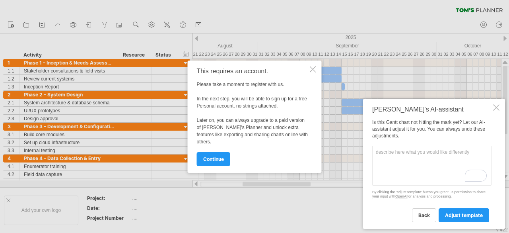  What do you see at coordinates (214, 159) in the screenshot?
I see `span: continue` at bounding box center [214, 159].